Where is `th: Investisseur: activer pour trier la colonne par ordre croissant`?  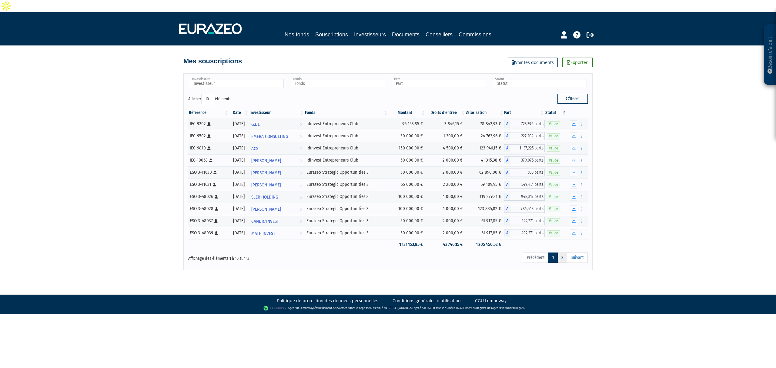
th: Investisseur: activer pour trier la colonne par ordre croissant is located at coordinates (276, 113).